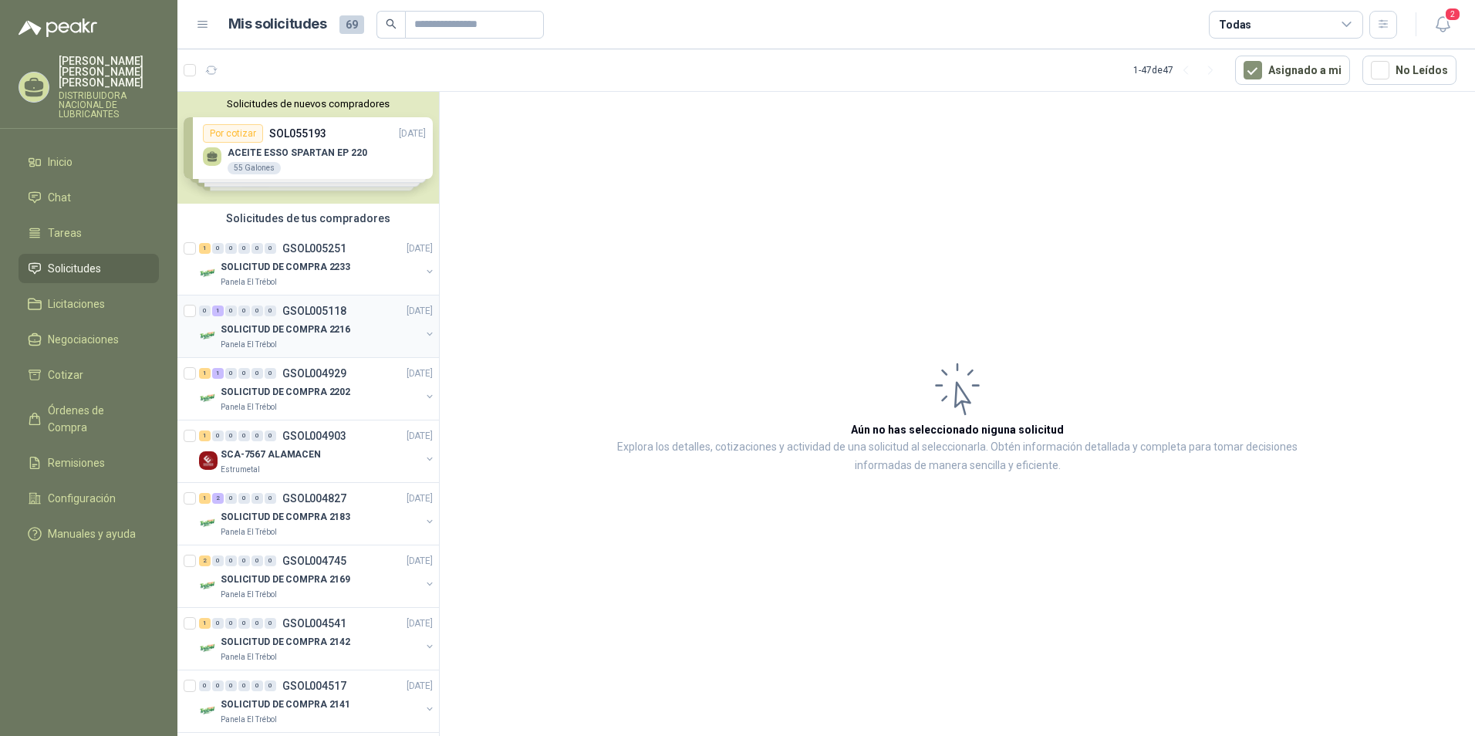  I want to click on h1: Mis solicitudes, so click(278, 24).